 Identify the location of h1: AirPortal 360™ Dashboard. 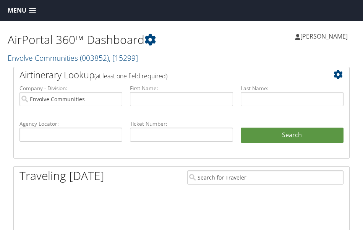
(94, 40).